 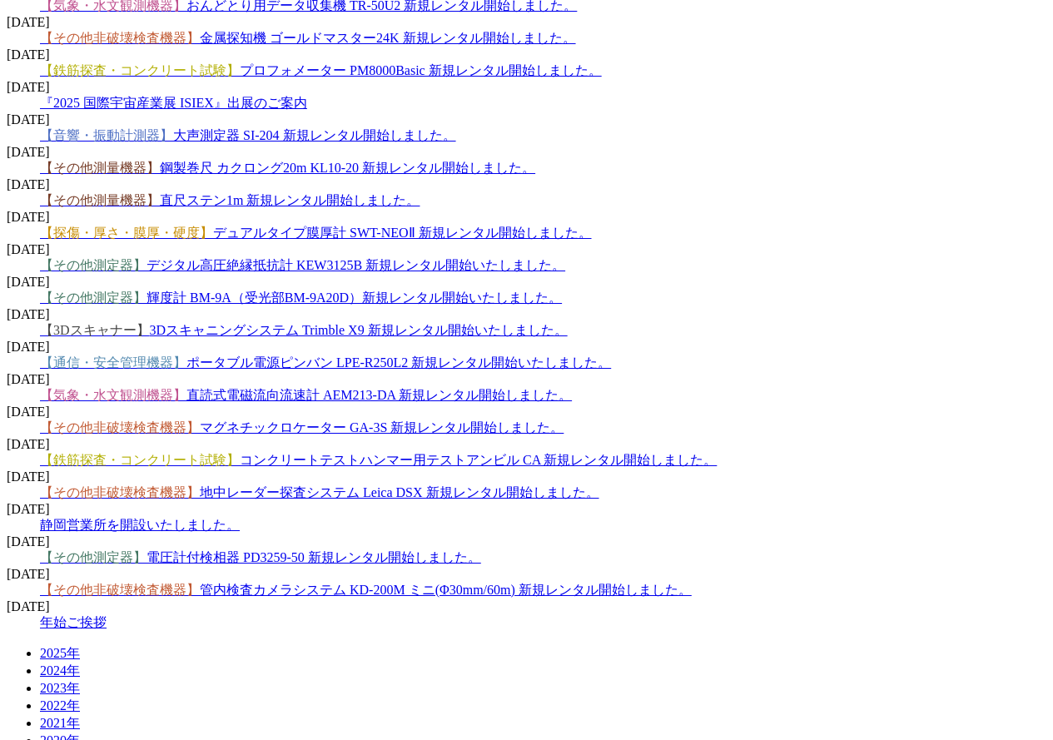 What do you see at coordinates (140, 524) in the screenshot?
I see `a: 静岡営業所を開設いたしました。` at bounding box center [140, 524].